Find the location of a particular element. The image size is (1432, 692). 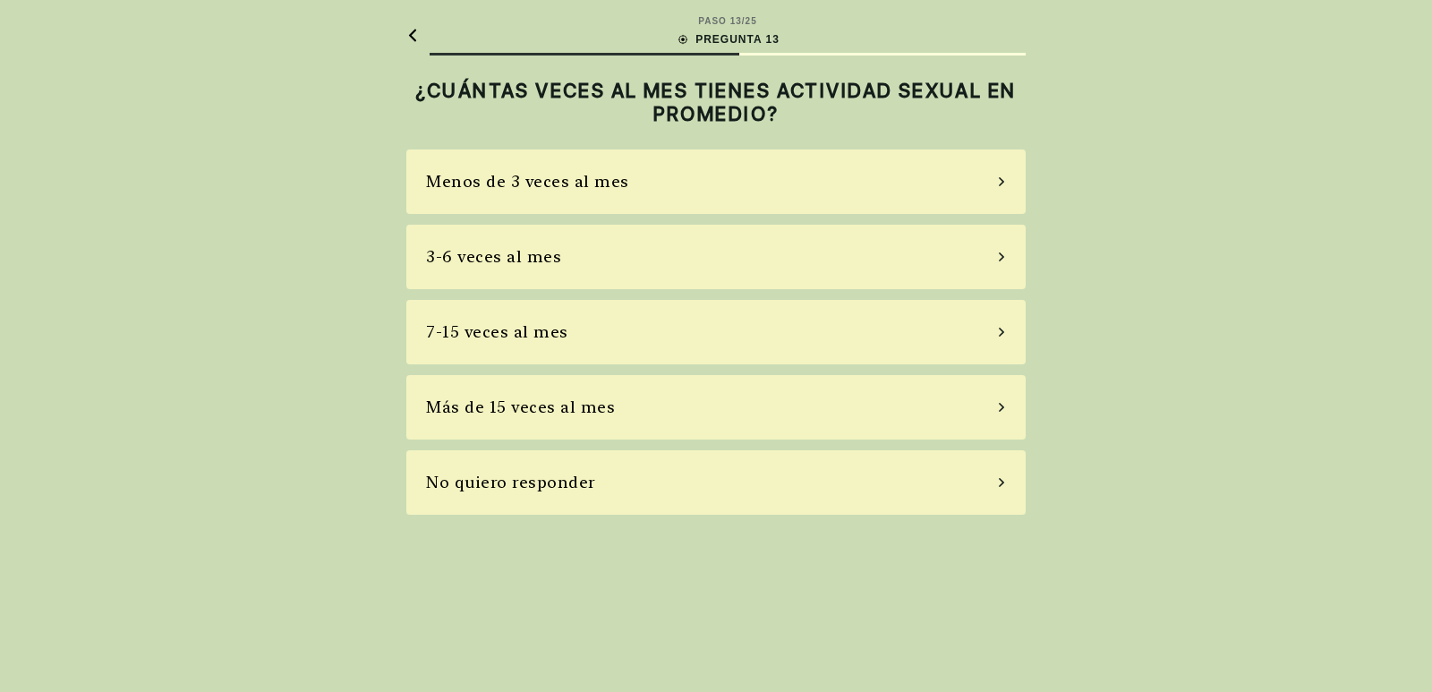

h2: ¿CUÁNTAS VECES AL MES TIENES ACTIVIDAD SEXUAL EN PROMEDIO? is located at coordinates (716, 102).